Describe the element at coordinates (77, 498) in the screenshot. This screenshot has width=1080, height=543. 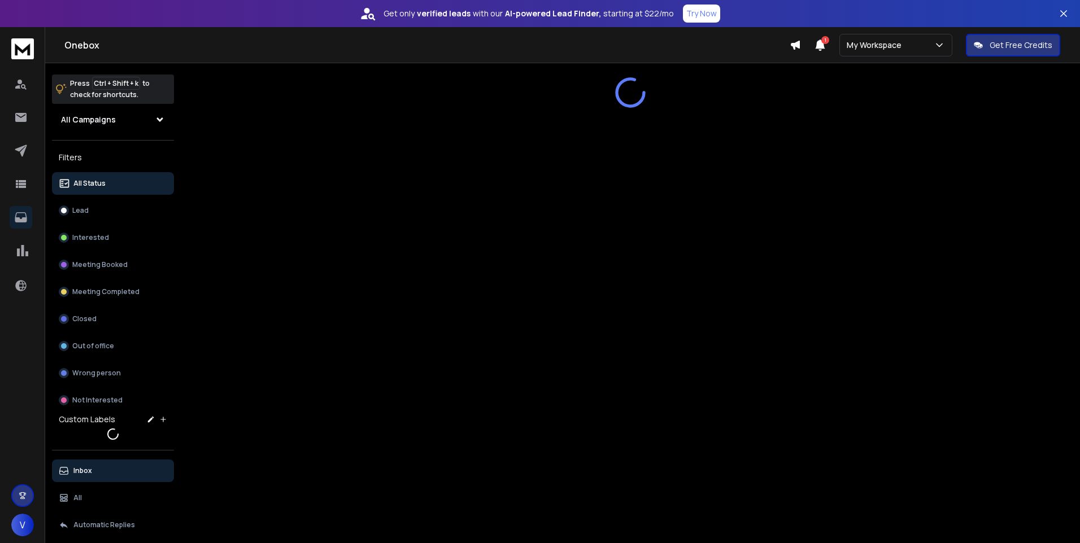
I see `p: All` at that location.